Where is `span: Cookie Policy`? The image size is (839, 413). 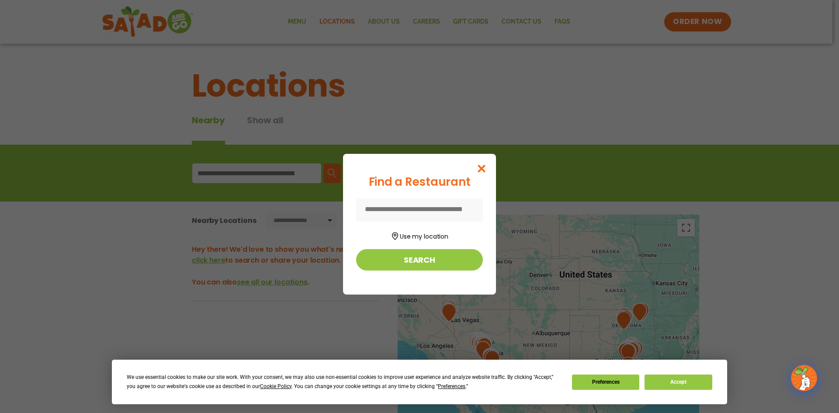
span: Cookie Policy is located at coordinates (276, 386).